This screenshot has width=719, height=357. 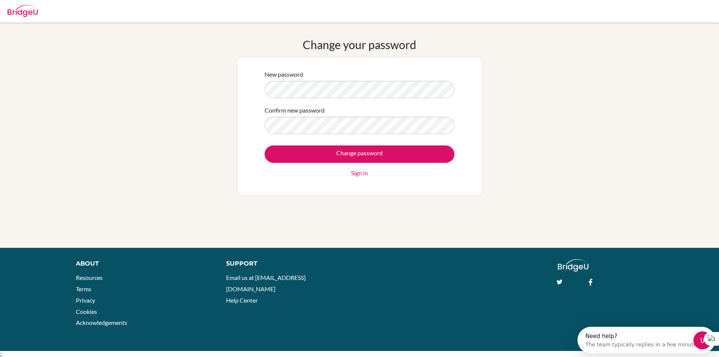 What do you see at coordinates (74, 13) in the screenshot?
I see `div: Open Intercom Messenger` at bounding box center [74, 13].